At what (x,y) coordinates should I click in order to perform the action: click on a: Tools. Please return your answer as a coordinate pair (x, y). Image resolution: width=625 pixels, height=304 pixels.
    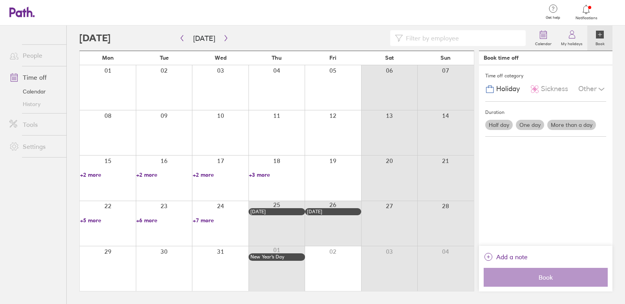
    Looking at the image, I should click on (35, 125).